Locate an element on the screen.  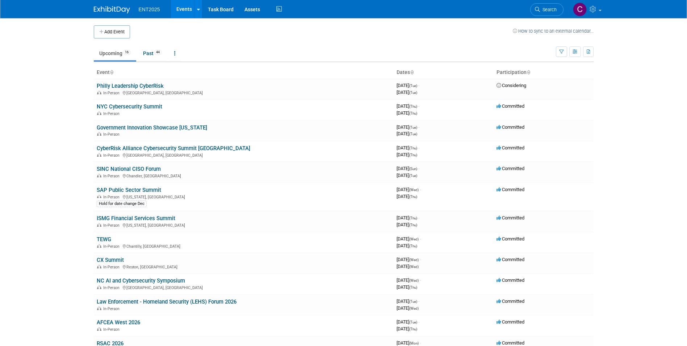
a: Sort by Event Name is located at coordinates (112, 72).